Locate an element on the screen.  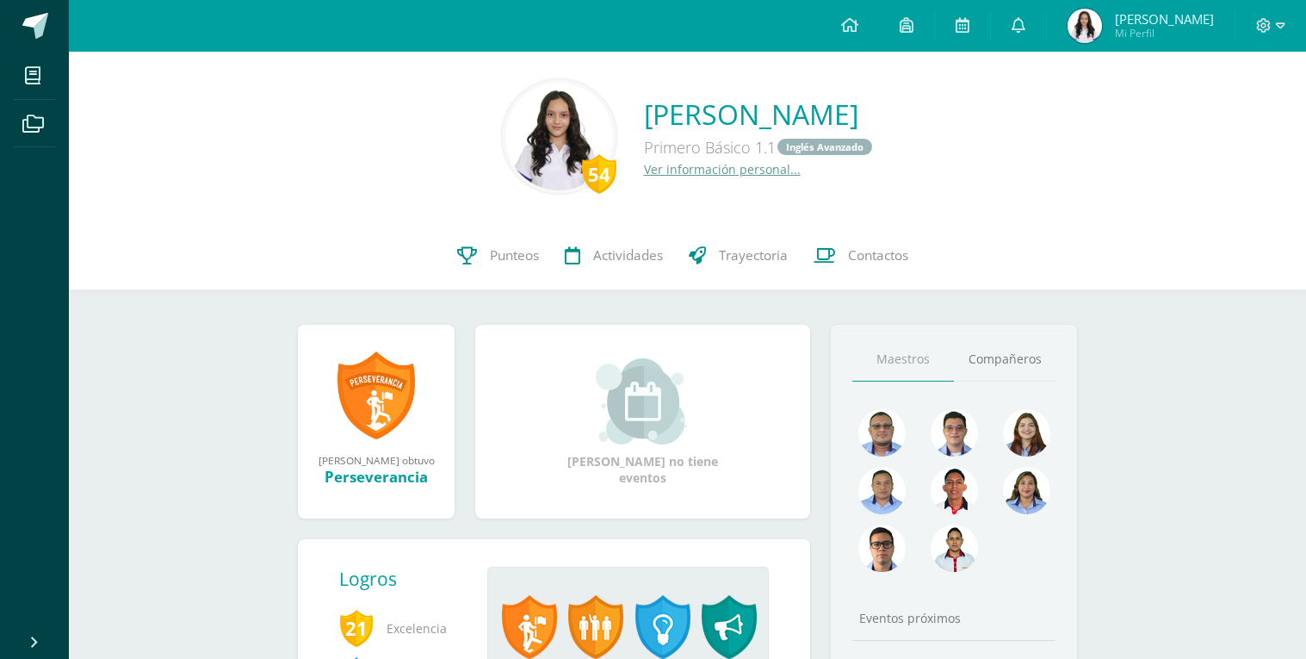
div: Perseverancia is located at coordinates (376, 476).